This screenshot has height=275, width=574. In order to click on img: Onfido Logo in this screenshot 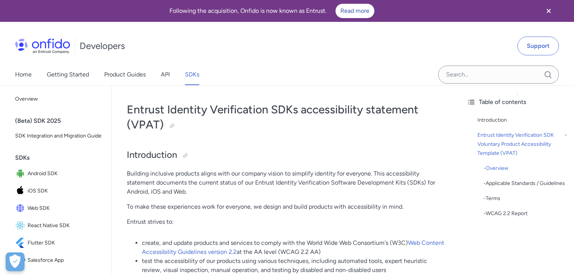, I will do `click(43, 46)`.